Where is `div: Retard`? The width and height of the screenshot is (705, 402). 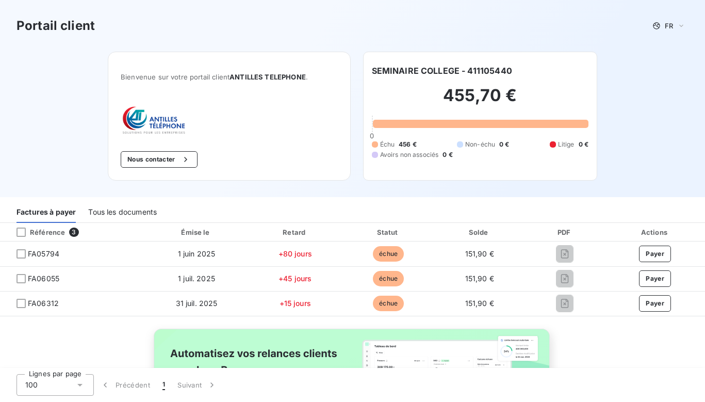 div: Retard is located at coordinates (295, 232).